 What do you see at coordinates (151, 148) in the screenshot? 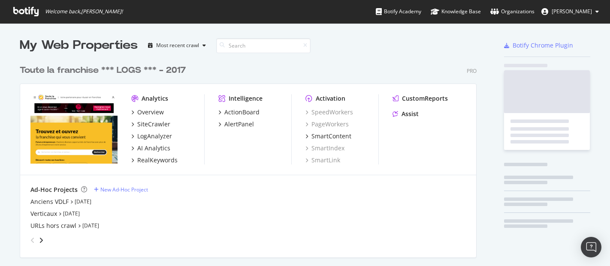
I see `a: AI Analytics` at bounding box center [151, 148].